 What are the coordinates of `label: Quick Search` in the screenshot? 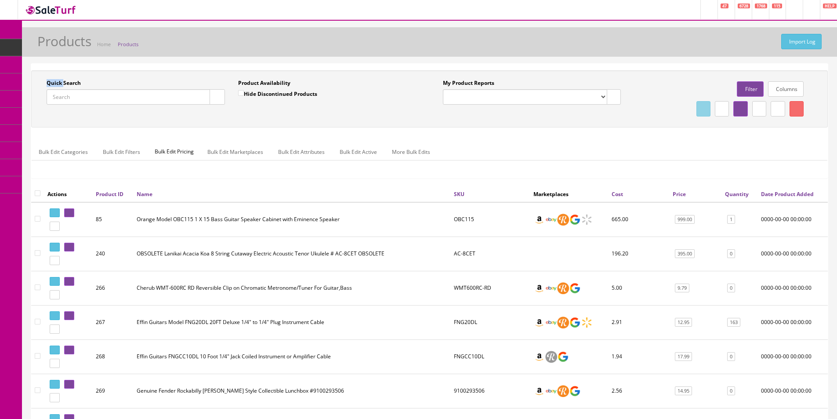 It's located at (64, 83).